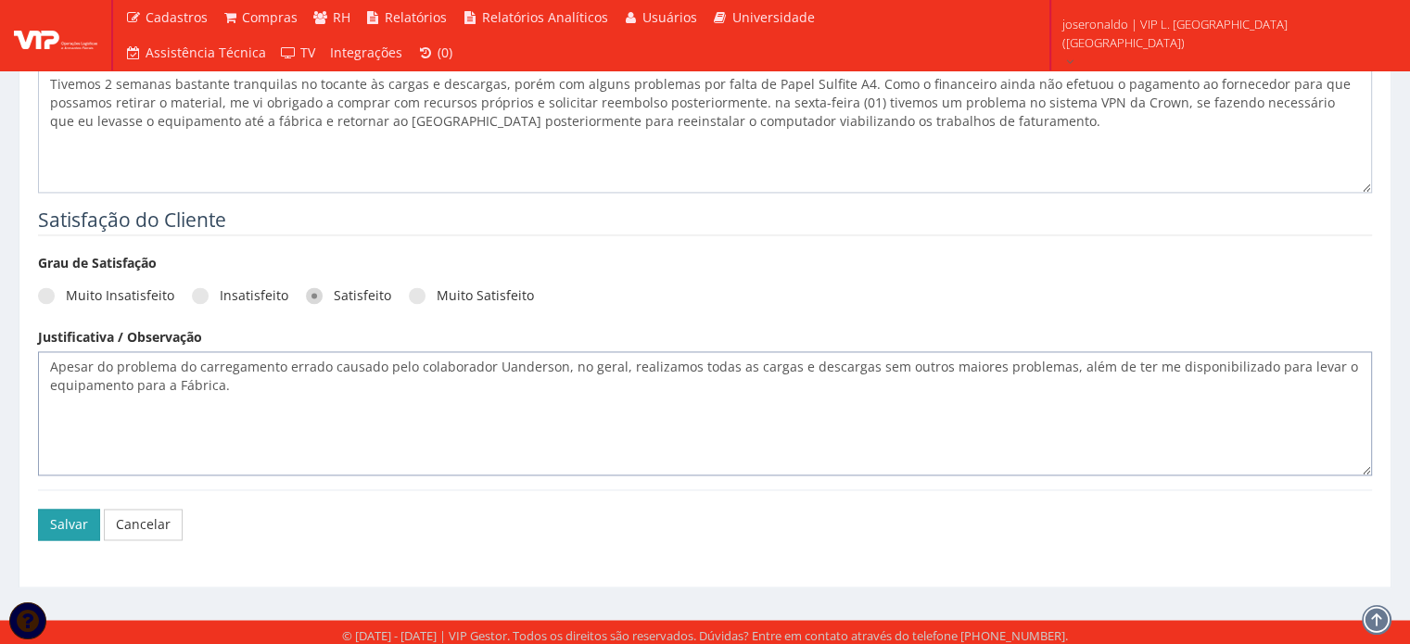 The width and height of the screenshot is (1410, 644). Describe the element at coordinates (773, 17) in the screenshot. I see `span: Universidade` at that location.